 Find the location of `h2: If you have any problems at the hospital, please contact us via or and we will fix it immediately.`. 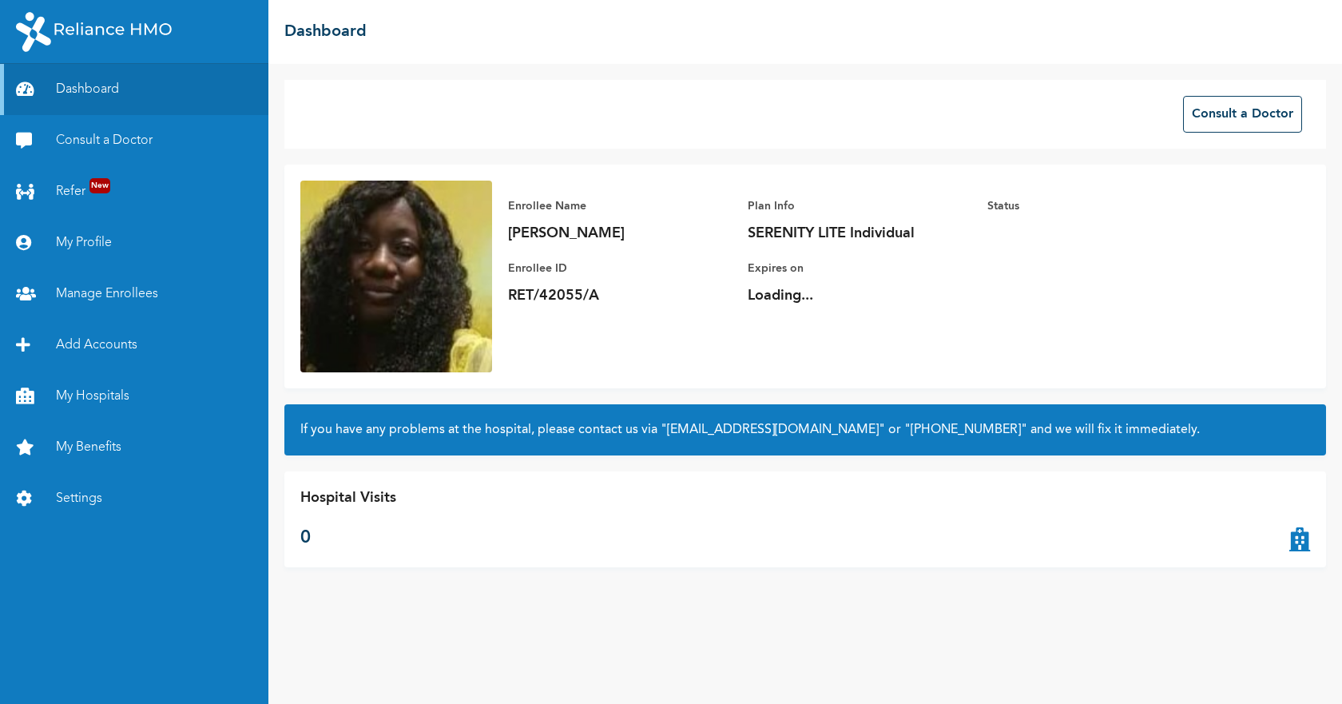

h2: If you have any problems at the hospital, please contact us via or and we will fix it immediately. is located at coordinates (805, 430).